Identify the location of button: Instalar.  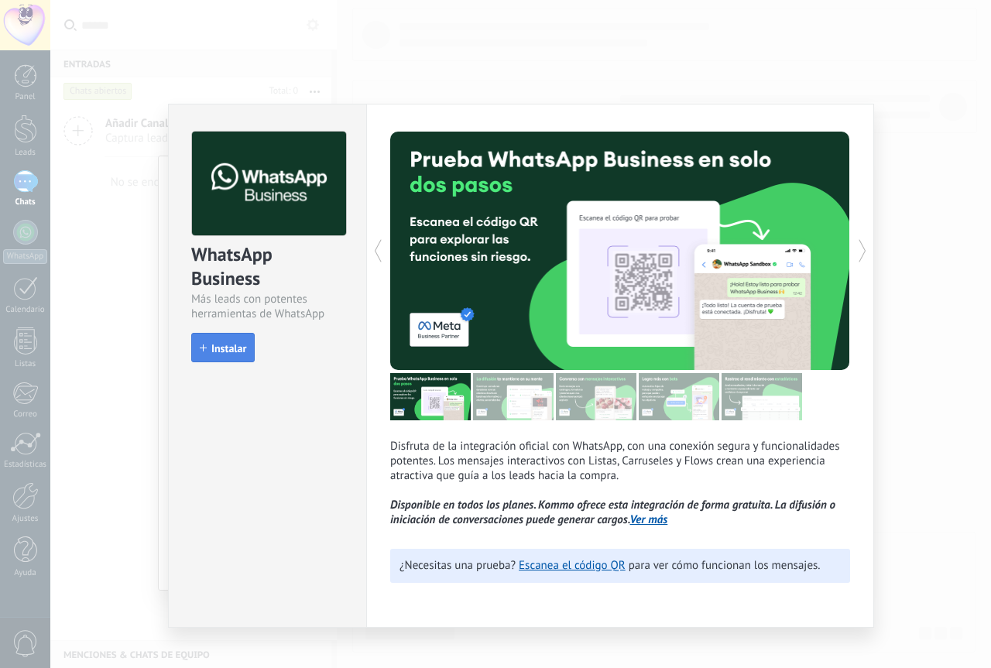
(223, 348).